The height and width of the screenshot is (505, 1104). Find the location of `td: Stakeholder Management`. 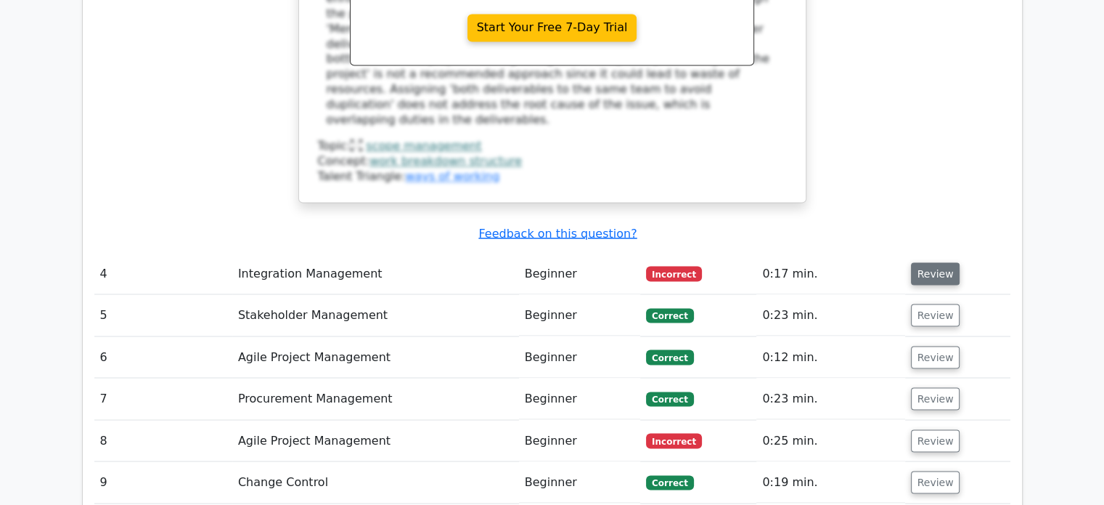

td: Stakeholder Management is located at coordinates (375, 314).